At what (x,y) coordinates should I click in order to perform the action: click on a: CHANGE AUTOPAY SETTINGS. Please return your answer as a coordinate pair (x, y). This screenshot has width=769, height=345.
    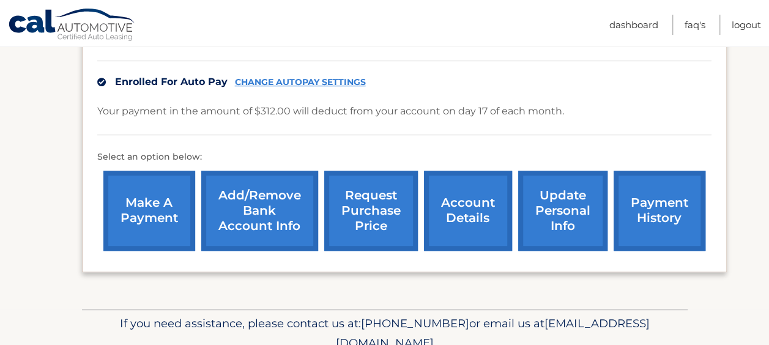
    Looking at the image, I should click on (301, 82).